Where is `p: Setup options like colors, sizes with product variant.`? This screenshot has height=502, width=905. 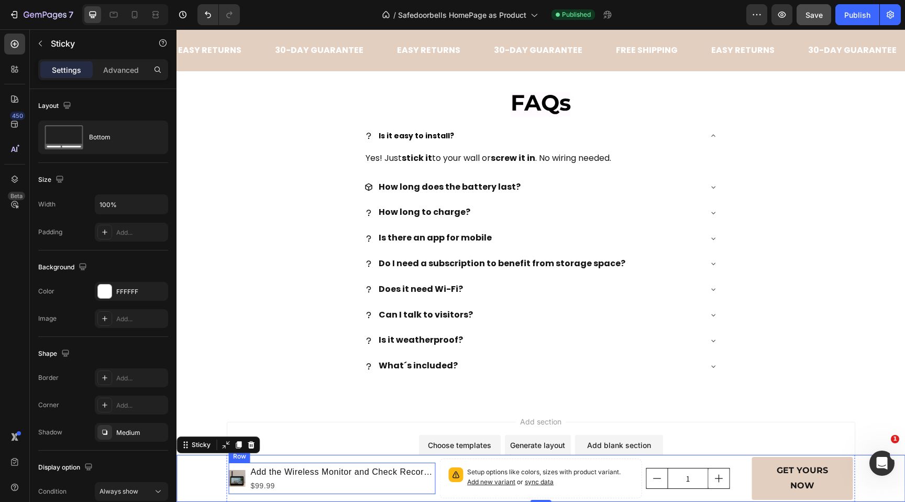 p: Setup options like colors, sizes with product variant. is located at coordinates (374, 448).